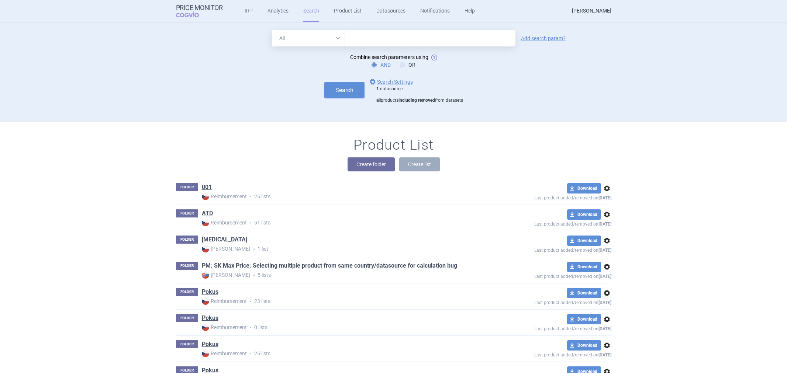 This screenshot has width=787, height=373. I want to click on label: OR, so click(407, 65).